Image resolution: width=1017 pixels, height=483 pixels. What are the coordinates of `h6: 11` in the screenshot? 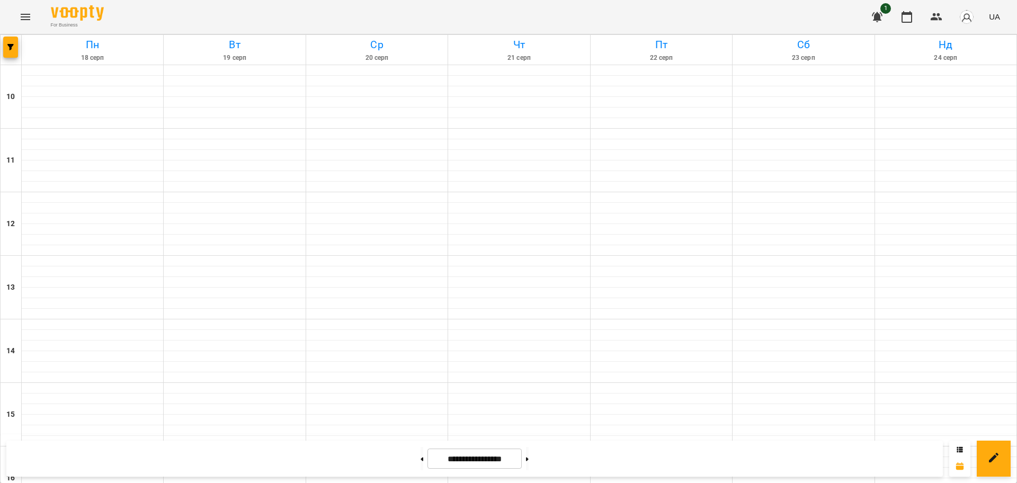 It's located at (11, 160).